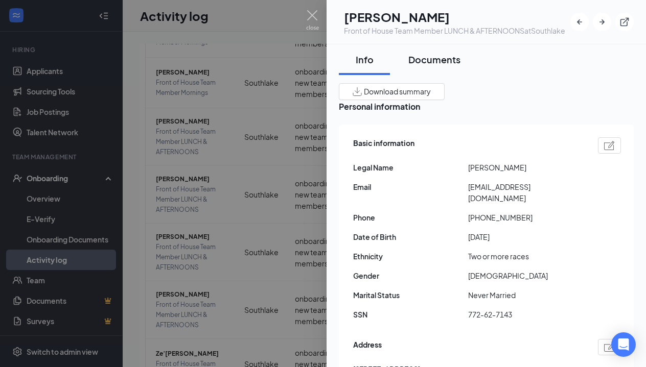 Image resolution: width=646 pixels, height=367 pixels. Describe the element at coordinates (410, 315) in the screenshot. I see `span: SSN` at that location.